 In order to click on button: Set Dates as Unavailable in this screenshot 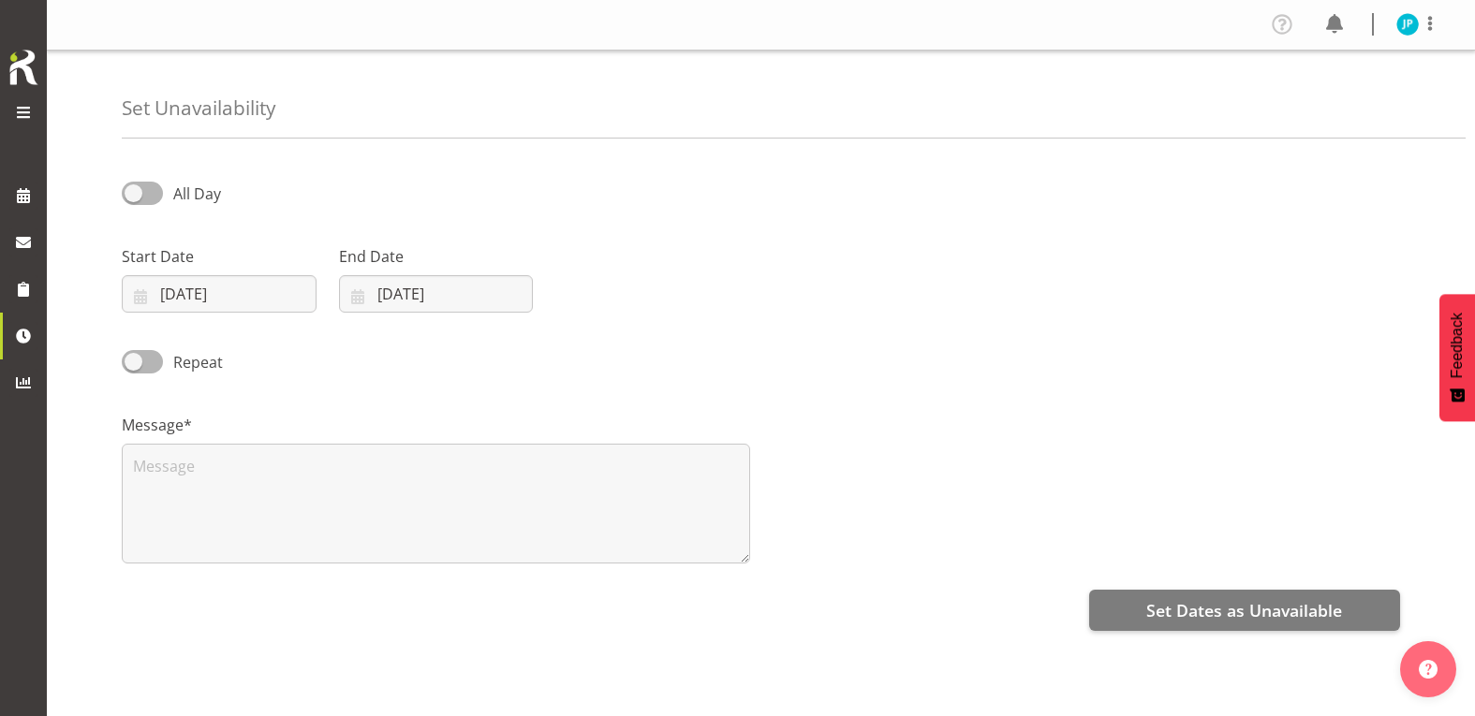, I will do `click(1244, 610)`.